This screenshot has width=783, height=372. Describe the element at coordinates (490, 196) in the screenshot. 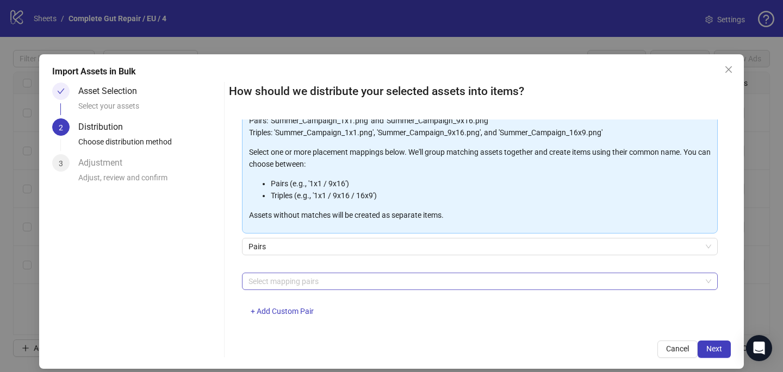

I see `li: Triples (e.g., '1x1 / 9x16 / 16x9')` at that location.